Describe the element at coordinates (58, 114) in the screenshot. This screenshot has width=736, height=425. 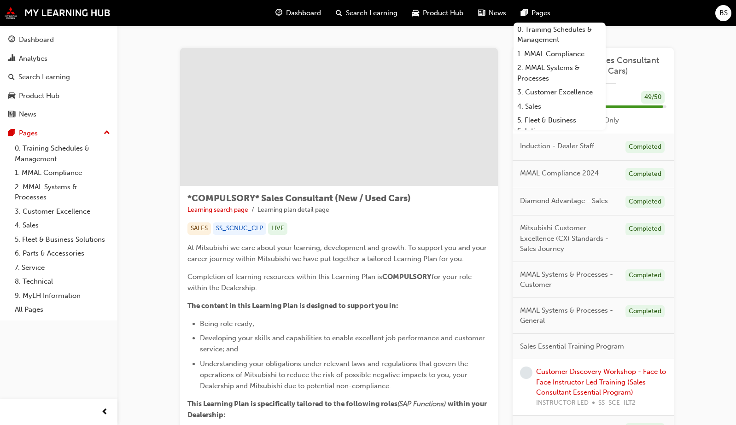
I see `a: News` at that location.